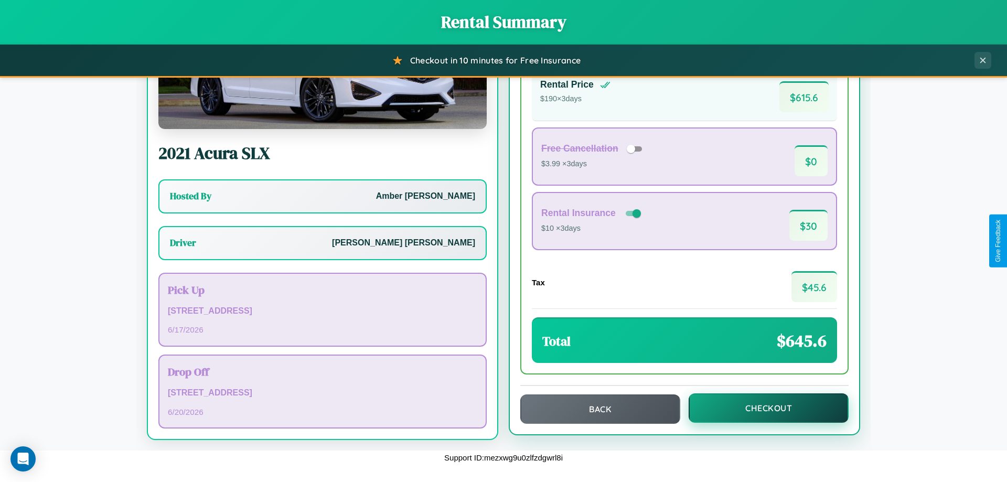 The width and height of the screenshot is (1007, 482). Describe the element at coordinates (804, 97) in the screenshot. I see `span: $ 615.6` at that location.